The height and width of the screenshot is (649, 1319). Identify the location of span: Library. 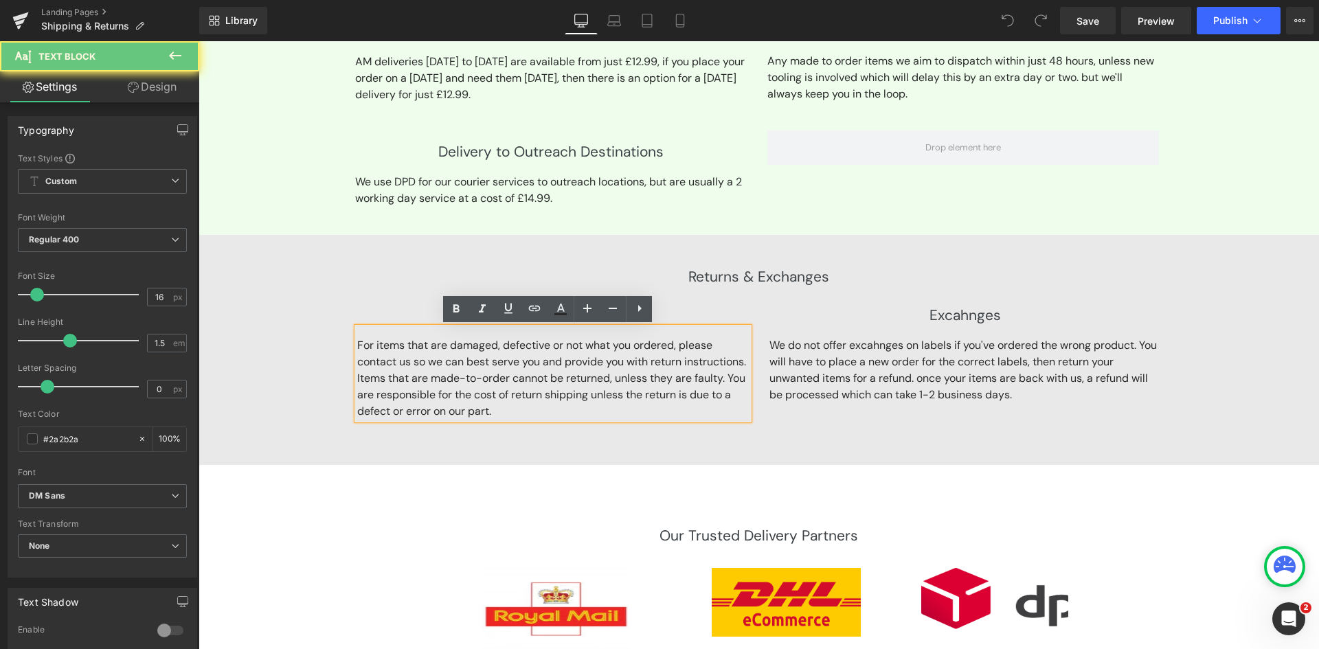
(241, 21).